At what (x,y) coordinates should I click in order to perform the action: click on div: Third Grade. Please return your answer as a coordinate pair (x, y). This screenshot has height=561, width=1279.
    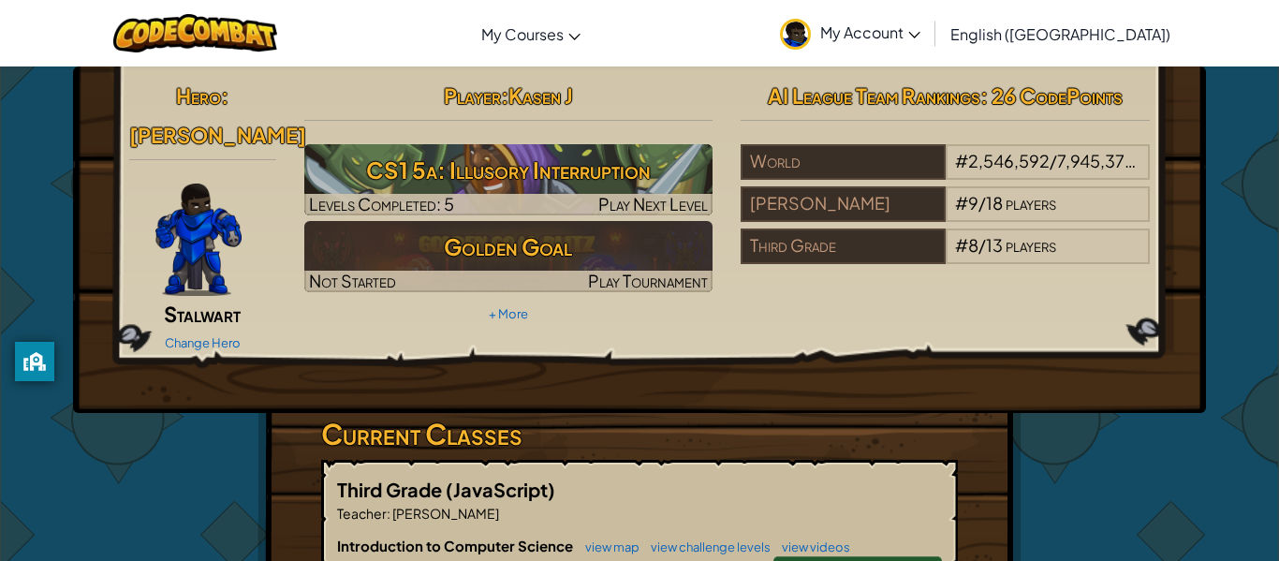
    Looking at the image, I should click on (843, 246).